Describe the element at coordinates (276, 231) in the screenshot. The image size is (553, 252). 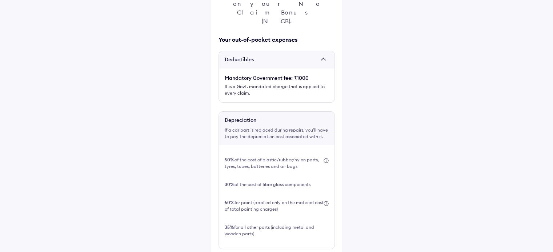
I see `div: for all other parts (including metal and wooden parts)` at that location.